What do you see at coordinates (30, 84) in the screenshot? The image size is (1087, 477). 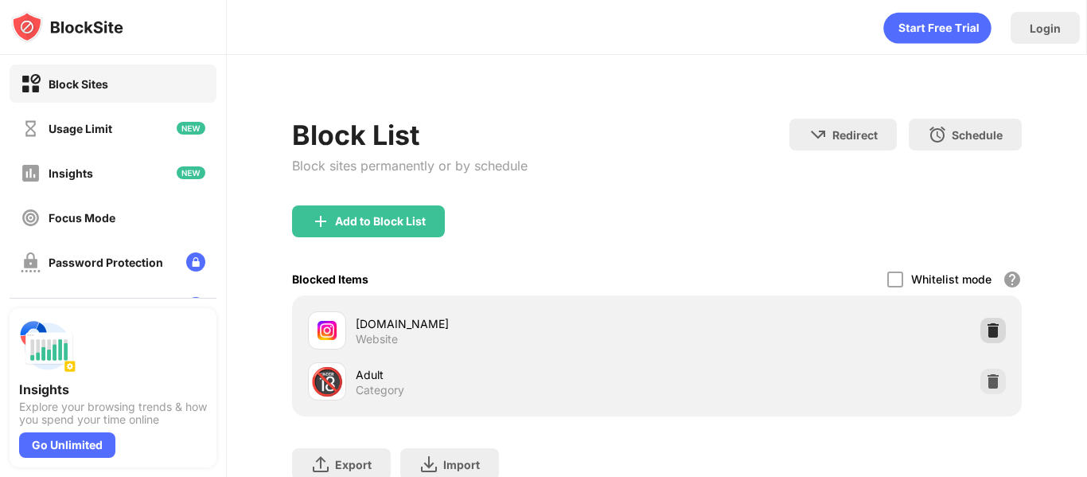 I see `img: block-on.svg` at bounding box center [30, 84].